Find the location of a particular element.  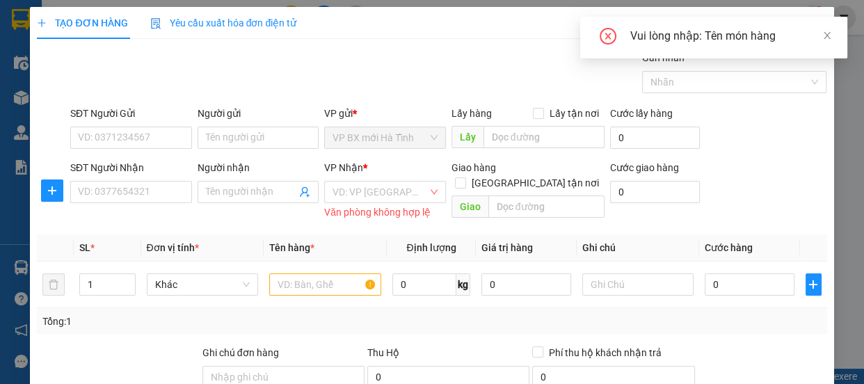

button: Close is located at coordinates (815, 26).